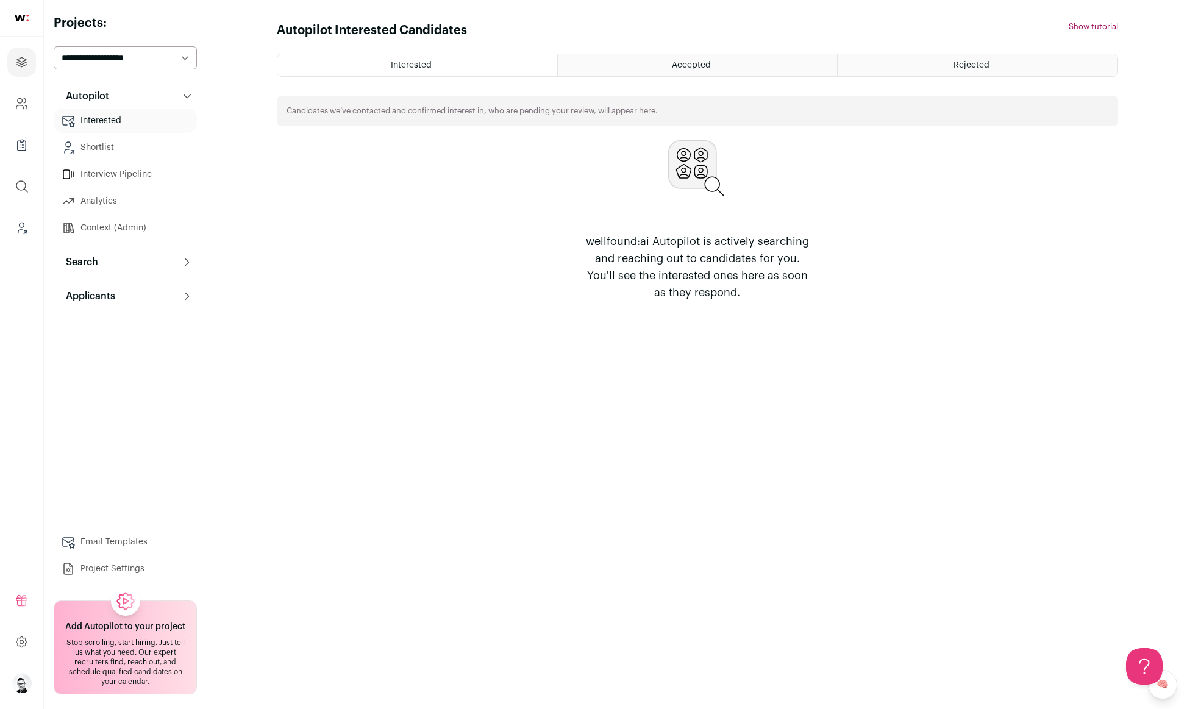 The height and width of the screenshot is (709, 1187). I want to click on div: Stop scrolling, start hiring. Just tell us what you need. Our expert recruiters find, reach out, ..., so click(125, 662).